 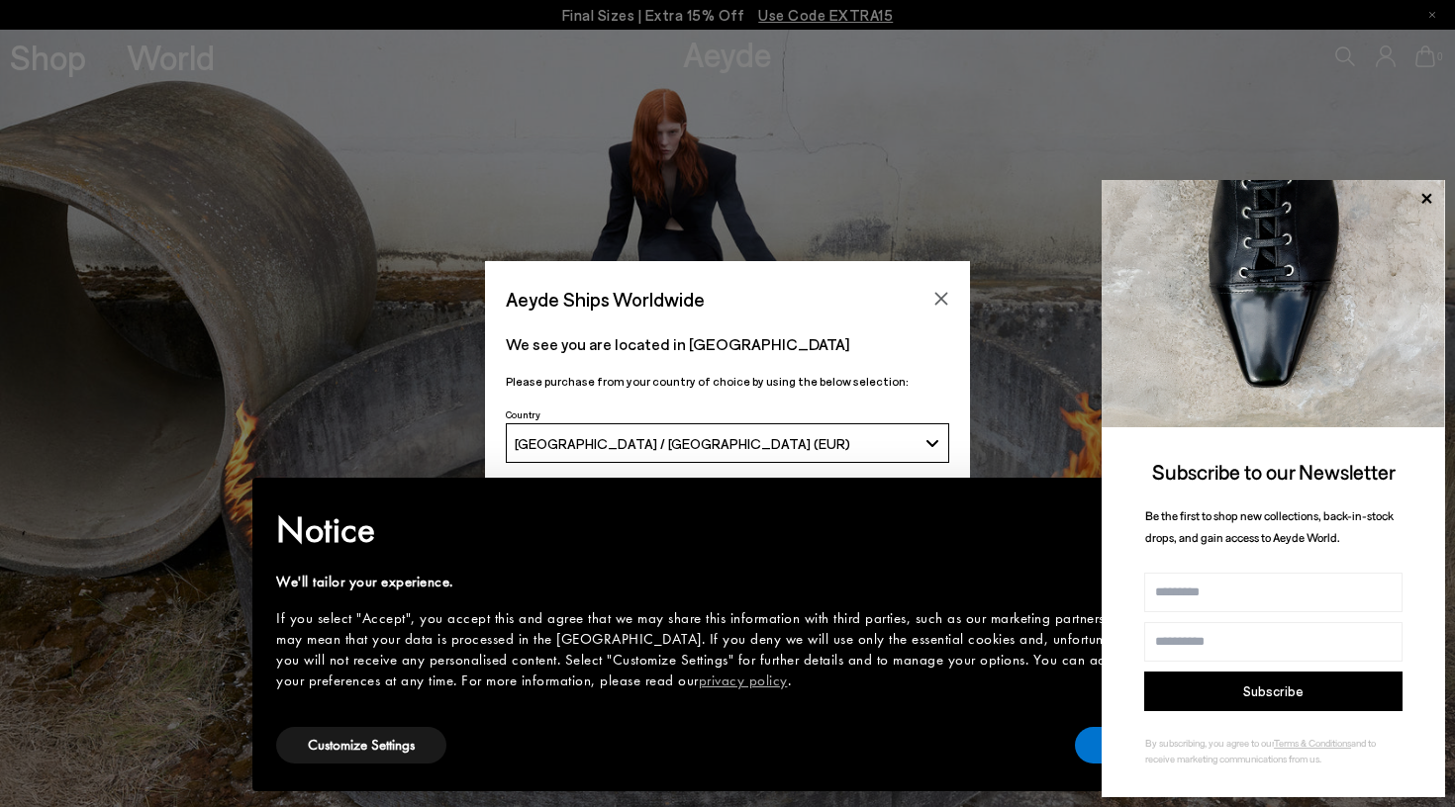 What do you see at coordinates (1312, 743) in the screenshot?
I see `a: Terms & Conditions` at bounding box center [1312, 743].